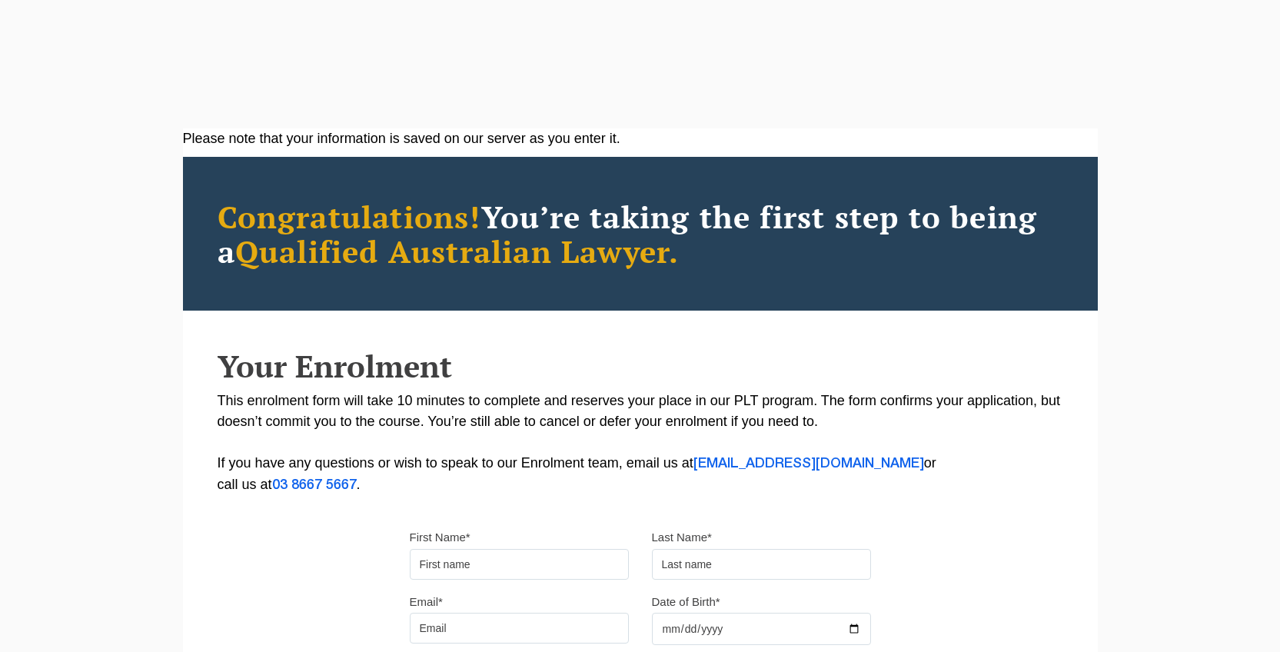 This screenshot has width=1280, height=652. Describe the element at coordinates (761, 564) in the screenshot. I see `input: Last name` at that location.